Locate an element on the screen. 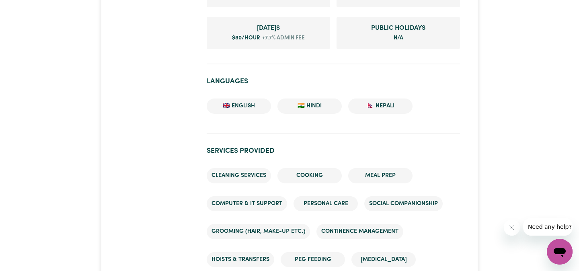 The height and width of the screenshot is (271, 579). li: Social companionship is located at coordinates (403, 204).